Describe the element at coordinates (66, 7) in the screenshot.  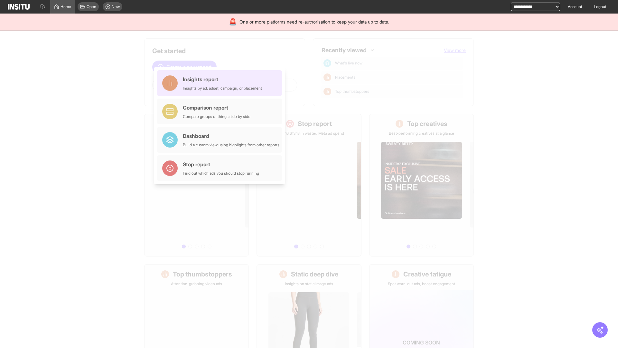
I see `span: Home` at that location.